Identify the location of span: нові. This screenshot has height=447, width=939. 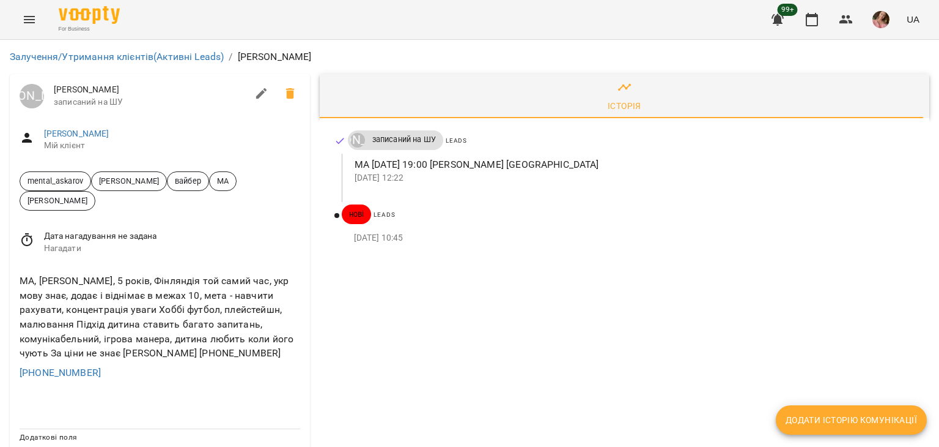
(357, 214).